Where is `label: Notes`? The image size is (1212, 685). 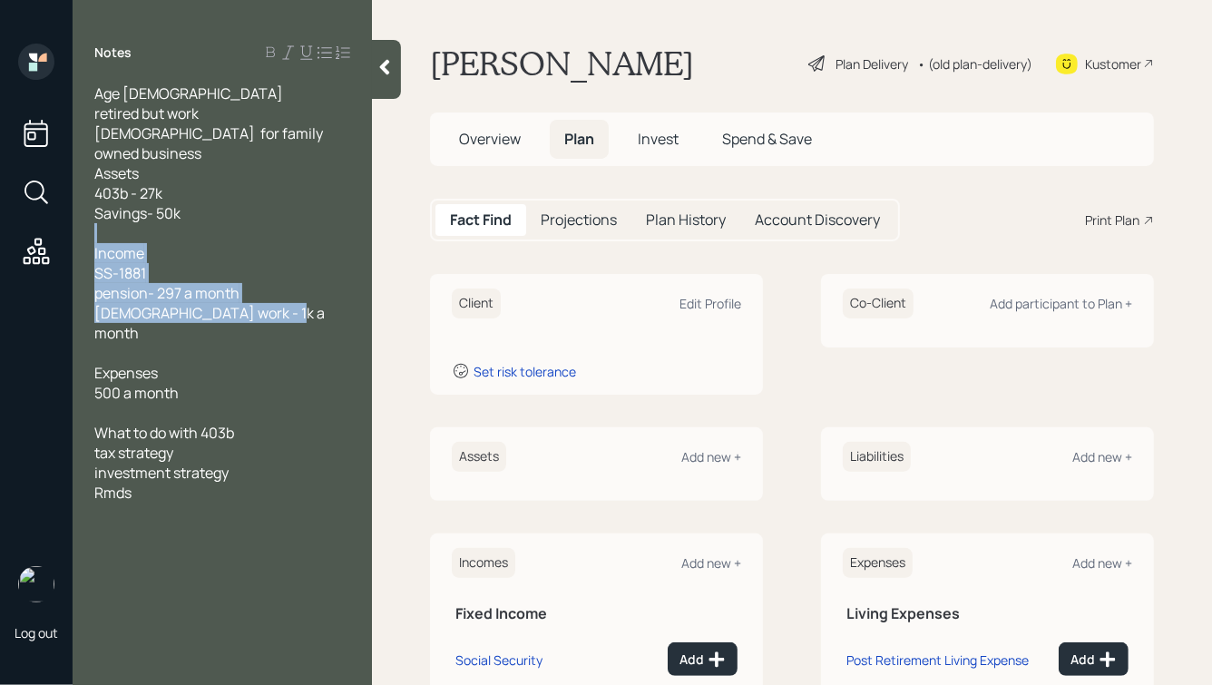 label: Notes is located at coordinates (112, 53).